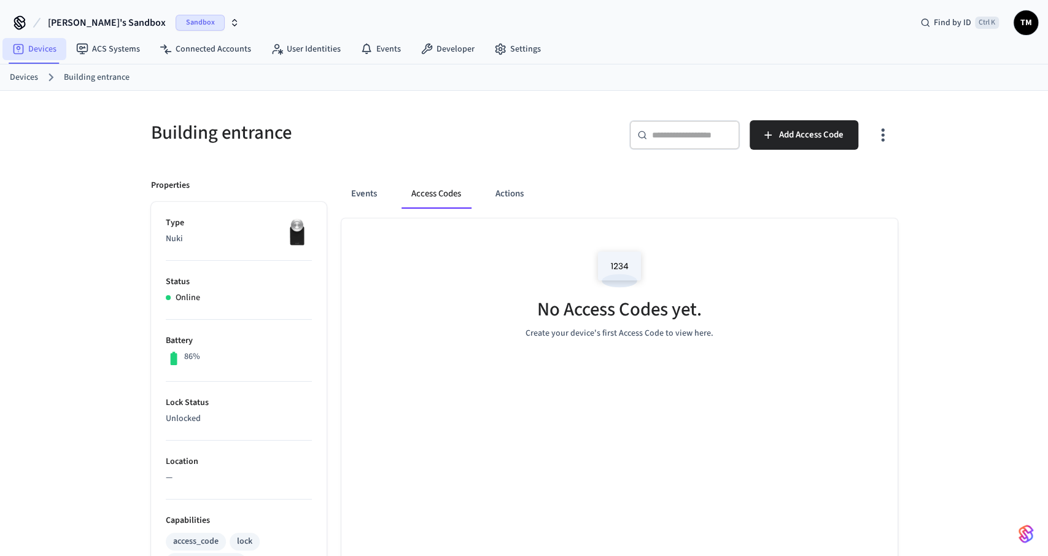  I want to click on a: Developer, so click(448, 49).